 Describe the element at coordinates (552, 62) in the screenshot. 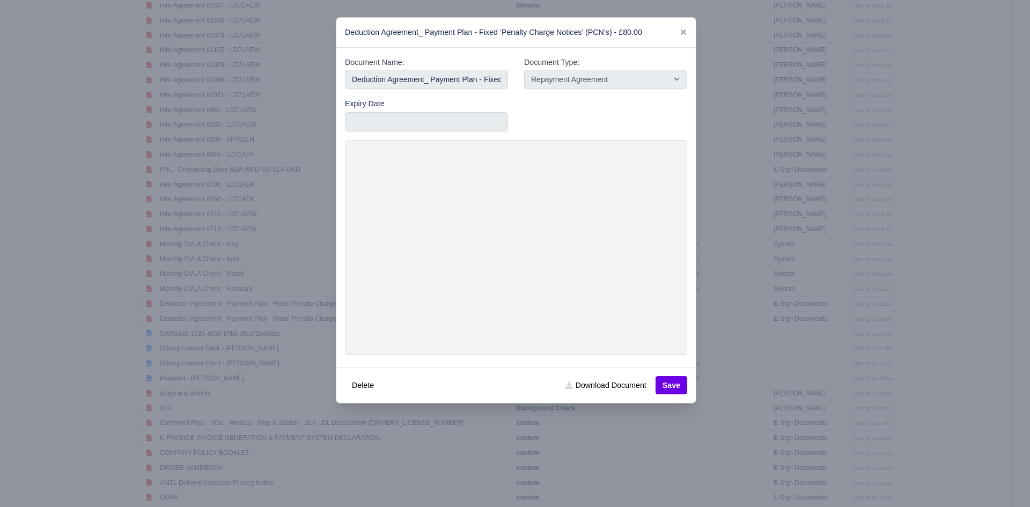

I see `label: Document Type:` at that location.